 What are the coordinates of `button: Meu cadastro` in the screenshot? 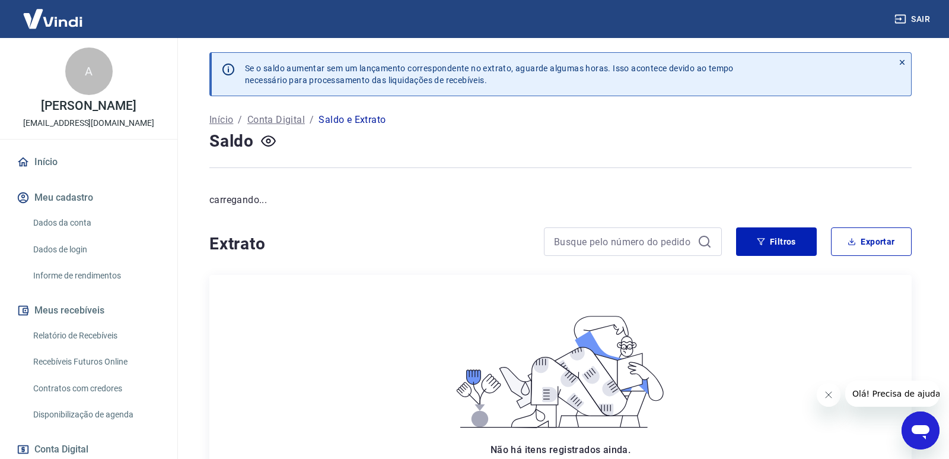 It's located at (88, 198).